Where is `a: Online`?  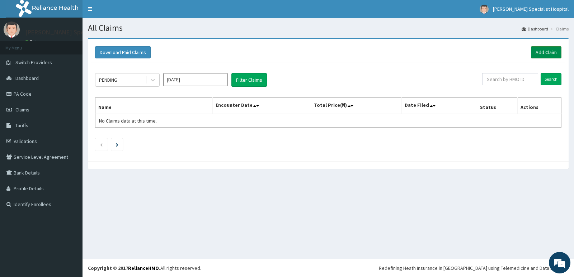 a: Online is located at coordinates (34, 42).